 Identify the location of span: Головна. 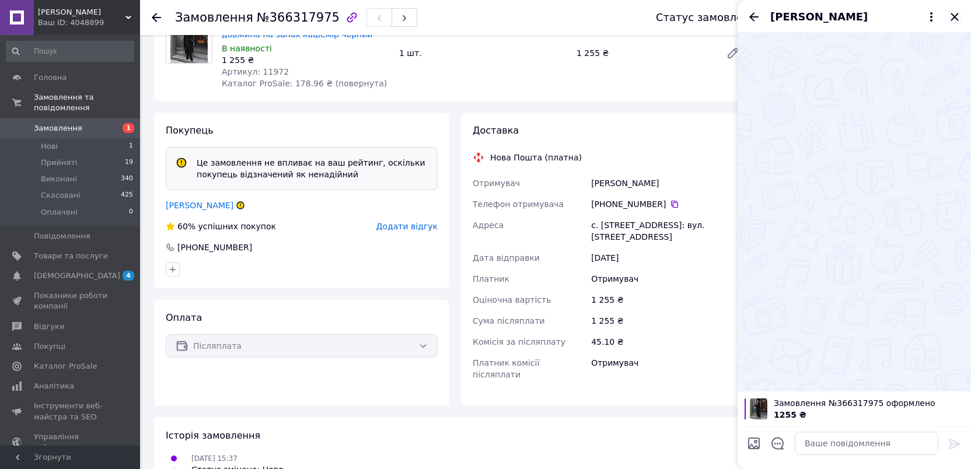
(50, 78).